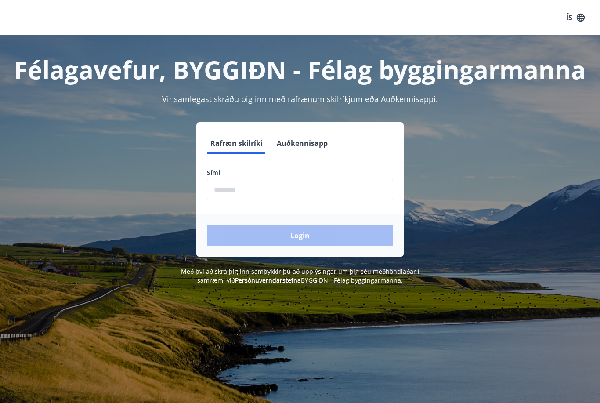 The width and height of the screenshot is (600, 403). What do you see at coordinates (300, 275) in the screenshot?
I see `span: Með því að skrá þig inn samþykkir þú að upplýsingar um þig séu meðhöndlaðar í samræmi við BYGGIÐN...` at bounding box center [300, 275].